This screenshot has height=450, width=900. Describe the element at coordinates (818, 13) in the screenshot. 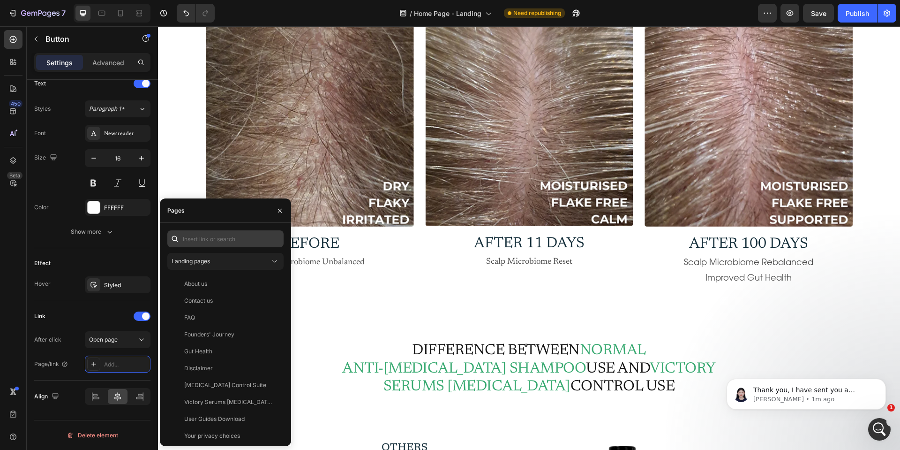

I see `button: Save` at that location.